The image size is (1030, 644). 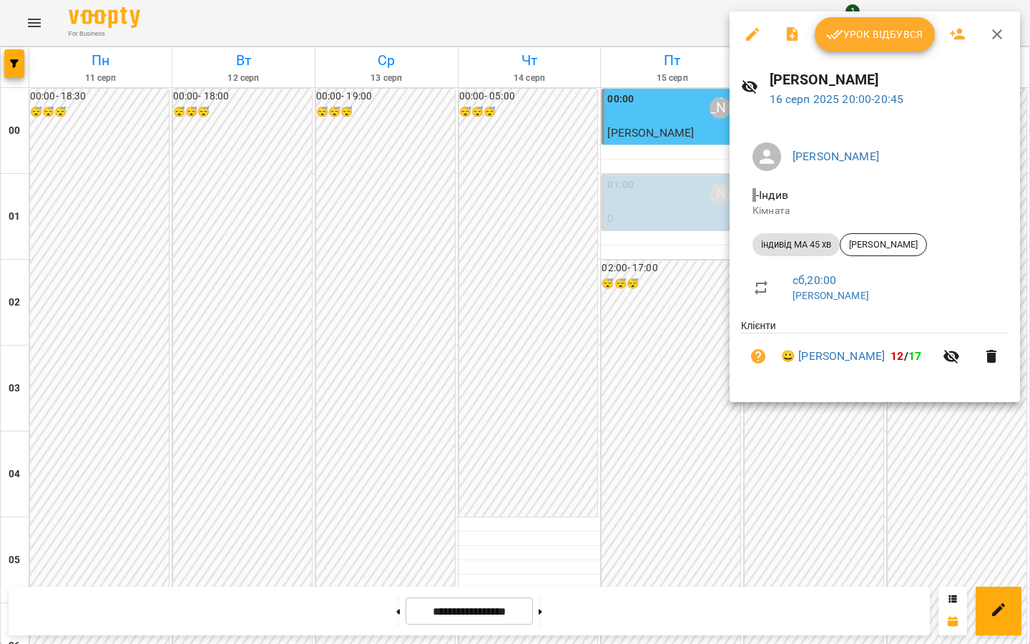 I want to click on span: 17, so click(x=915, y=356).